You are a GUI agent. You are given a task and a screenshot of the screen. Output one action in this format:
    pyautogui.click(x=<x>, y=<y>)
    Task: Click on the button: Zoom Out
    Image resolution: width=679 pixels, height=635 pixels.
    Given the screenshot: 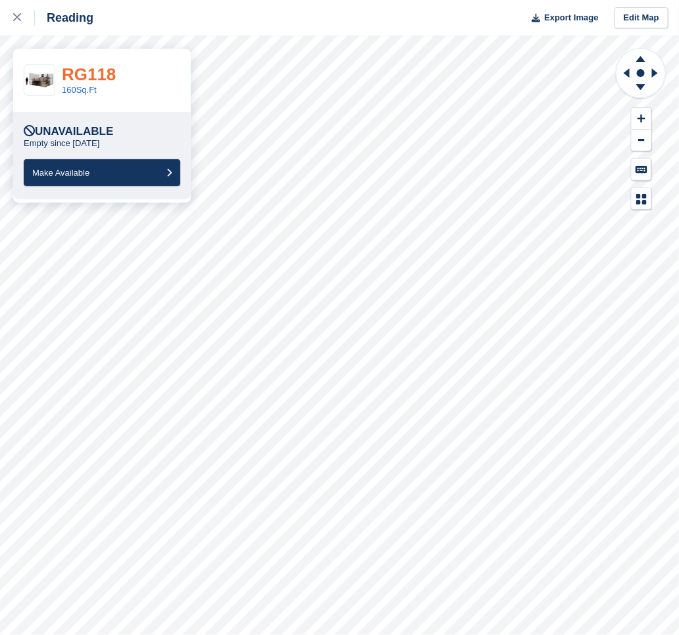 What is the action you would take?
    pyautogui.click(x=641, y=140)
    